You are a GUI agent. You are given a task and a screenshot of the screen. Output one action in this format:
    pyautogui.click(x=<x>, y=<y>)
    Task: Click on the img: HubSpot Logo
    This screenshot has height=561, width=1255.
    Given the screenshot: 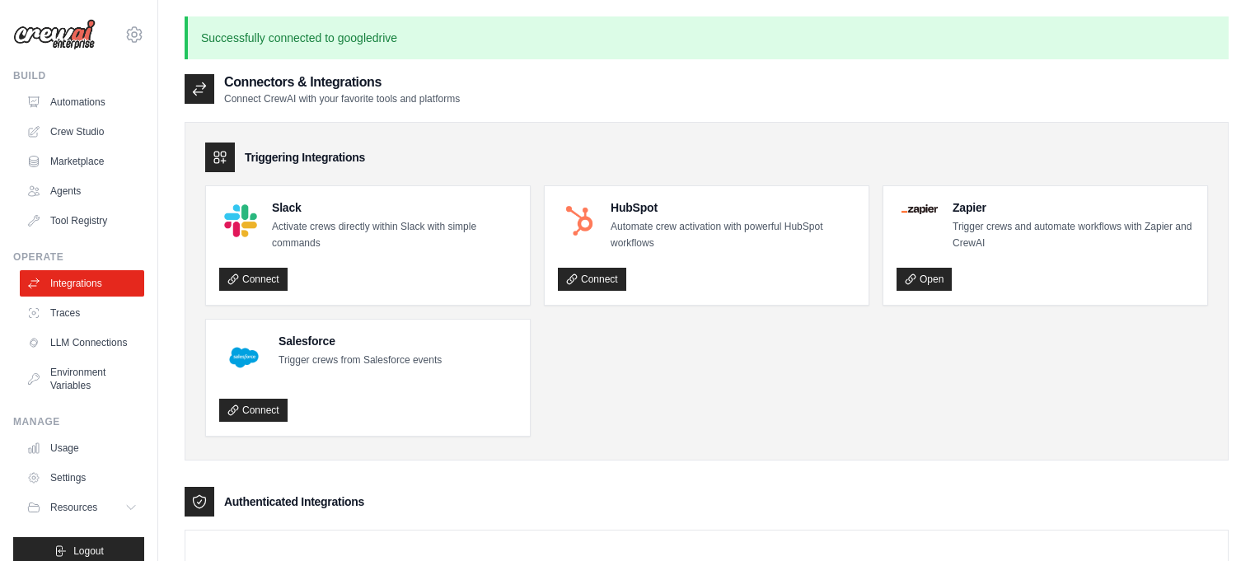 What is the action you would take?
    pyautogui.click(x=579, y=221)
    